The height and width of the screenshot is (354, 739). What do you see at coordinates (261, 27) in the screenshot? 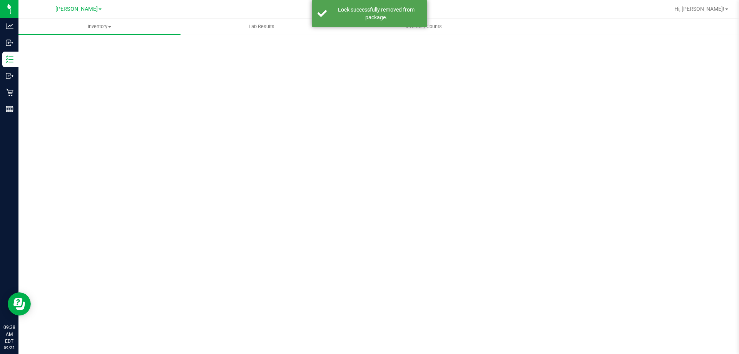
I see `span: Lab Results` at bounding box center [261, 27].